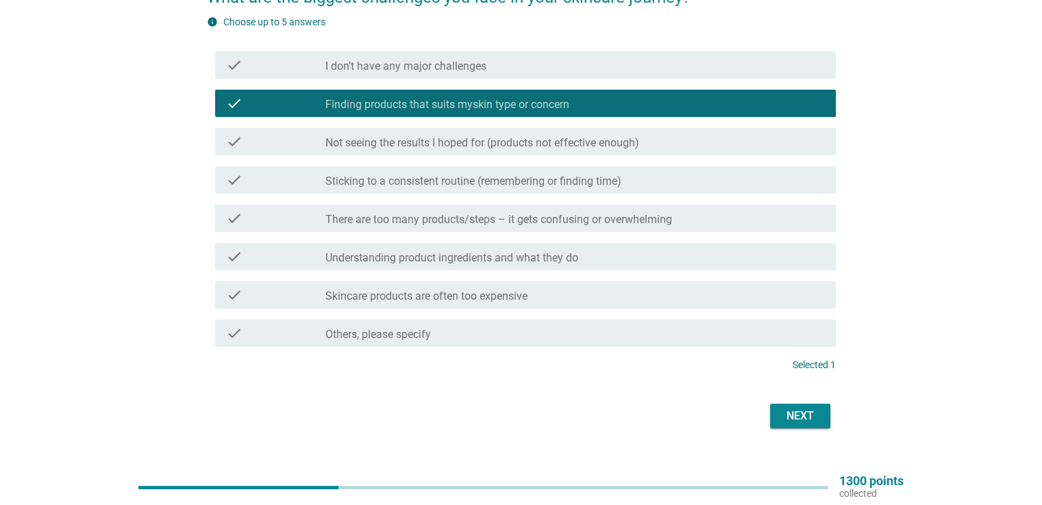  What do you see at coordinates (378, 335) in the screenshot?
I see `label: Others, please specify` at bounding box center [378, 335].